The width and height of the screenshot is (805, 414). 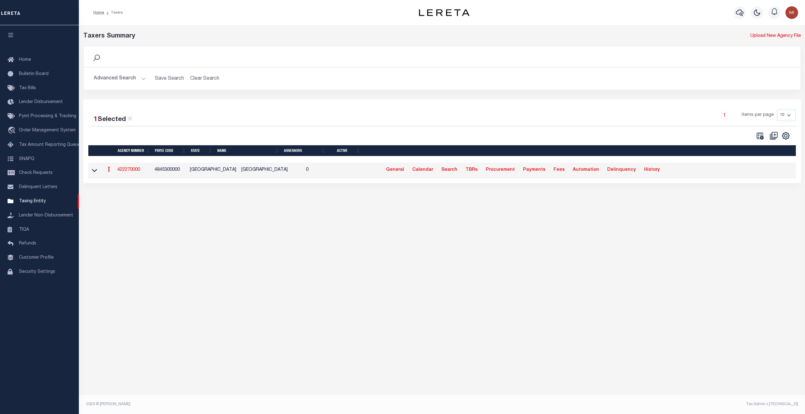 I want to click on a: Procurement, so click(x=500, y=170).